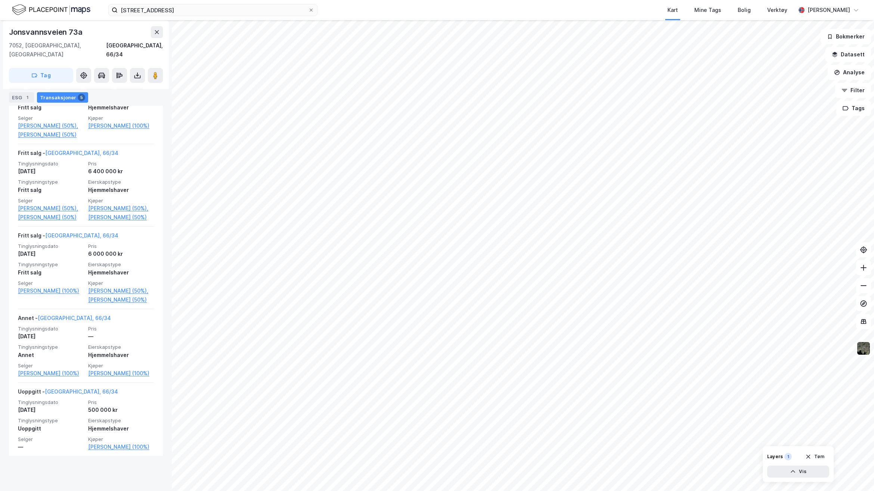  Describe the element at coordinates (744, 10) in the screenshot. I see `div: Bolig` at that location.